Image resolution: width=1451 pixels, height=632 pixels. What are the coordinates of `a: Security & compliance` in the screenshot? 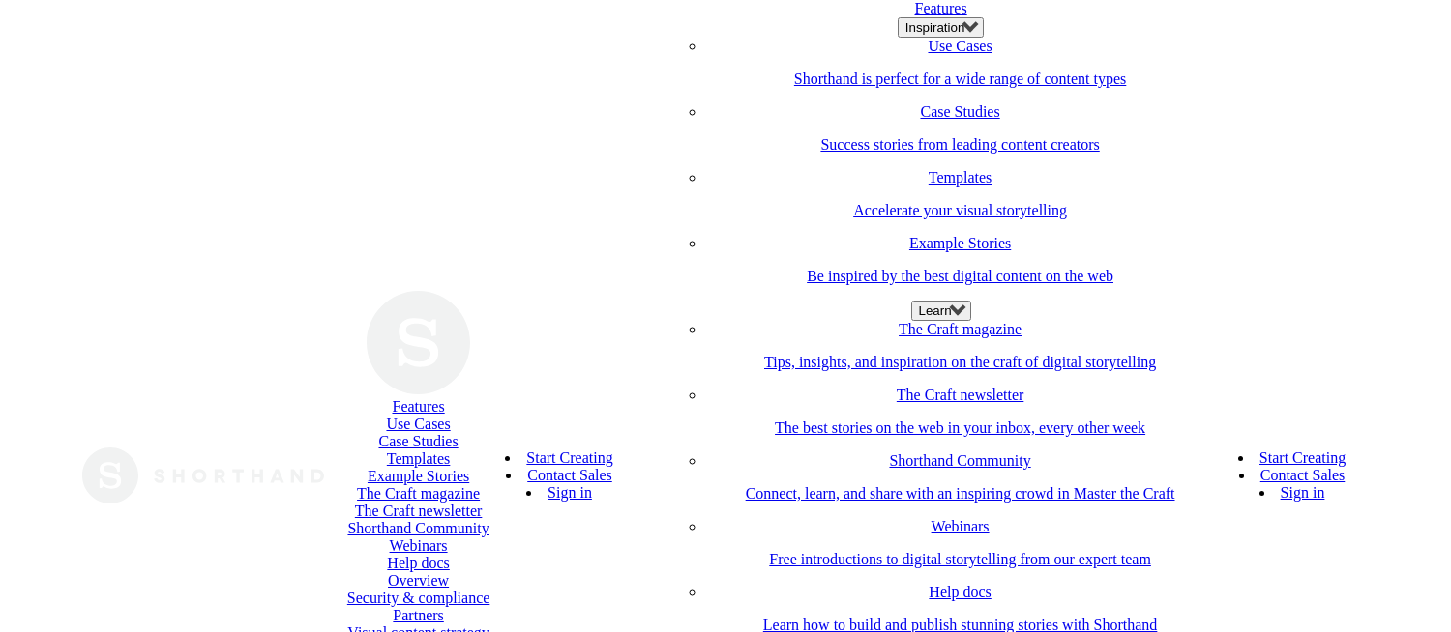 It's located at (419, 598).